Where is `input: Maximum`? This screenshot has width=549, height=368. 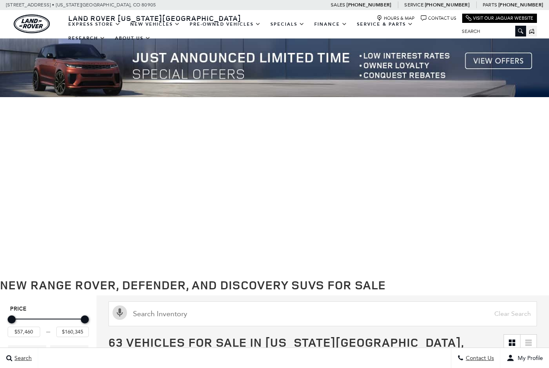 input: Maximum is located at coordinates (72, 332).